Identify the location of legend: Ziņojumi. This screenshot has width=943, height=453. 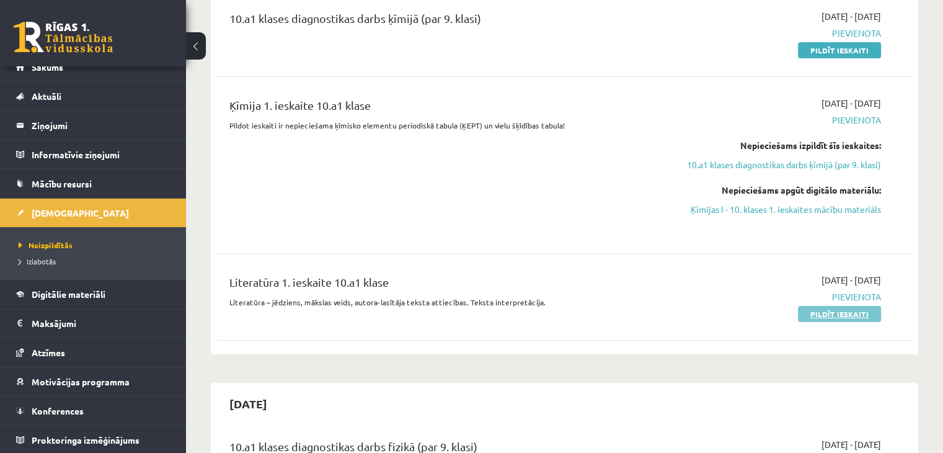
(101, 125).